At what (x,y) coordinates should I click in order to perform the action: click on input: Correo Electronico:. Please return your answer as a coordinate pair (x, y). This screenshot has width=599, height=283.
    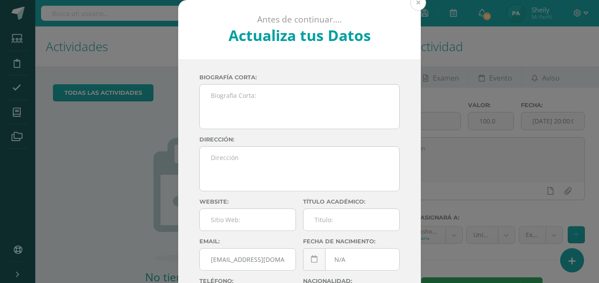
    Looking at the image, I should click on (247, 259).